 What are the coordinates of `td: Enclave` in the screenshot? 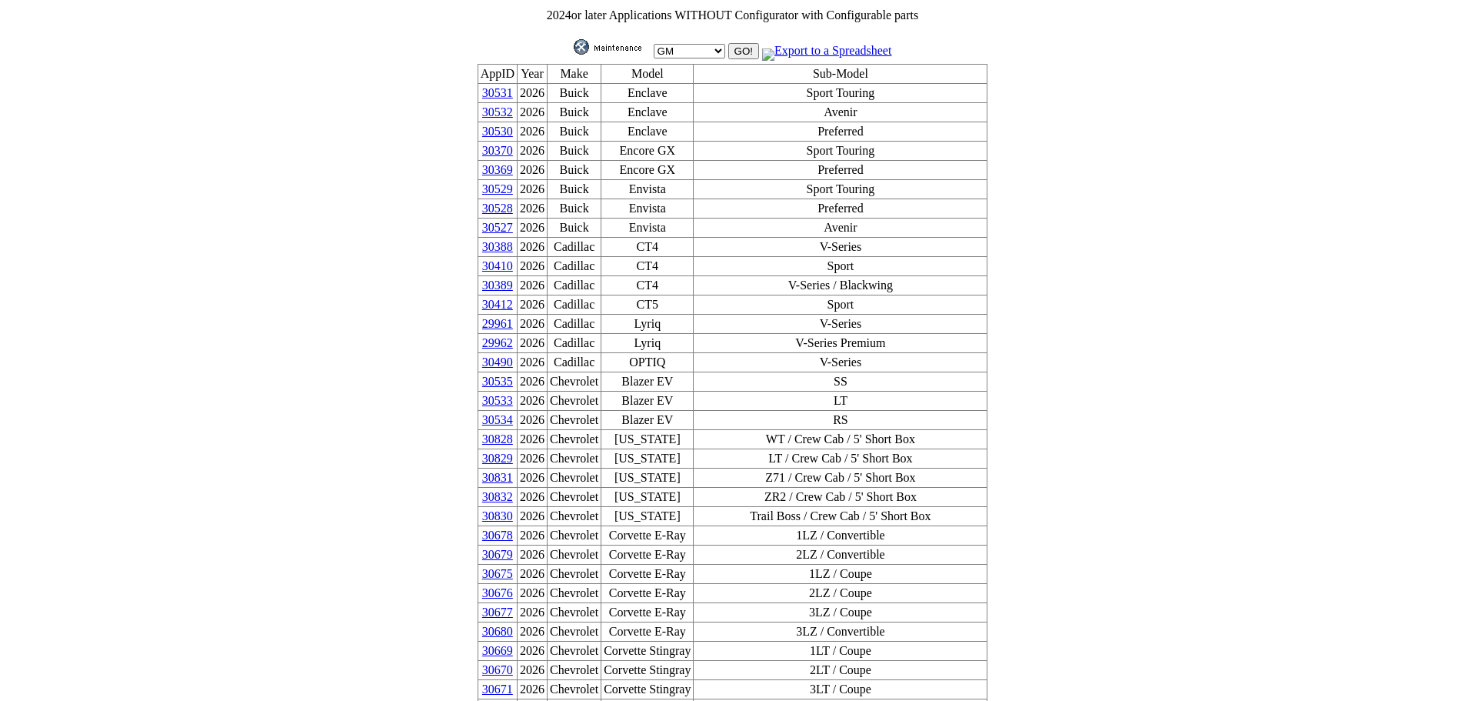 It's located at (648, 112).